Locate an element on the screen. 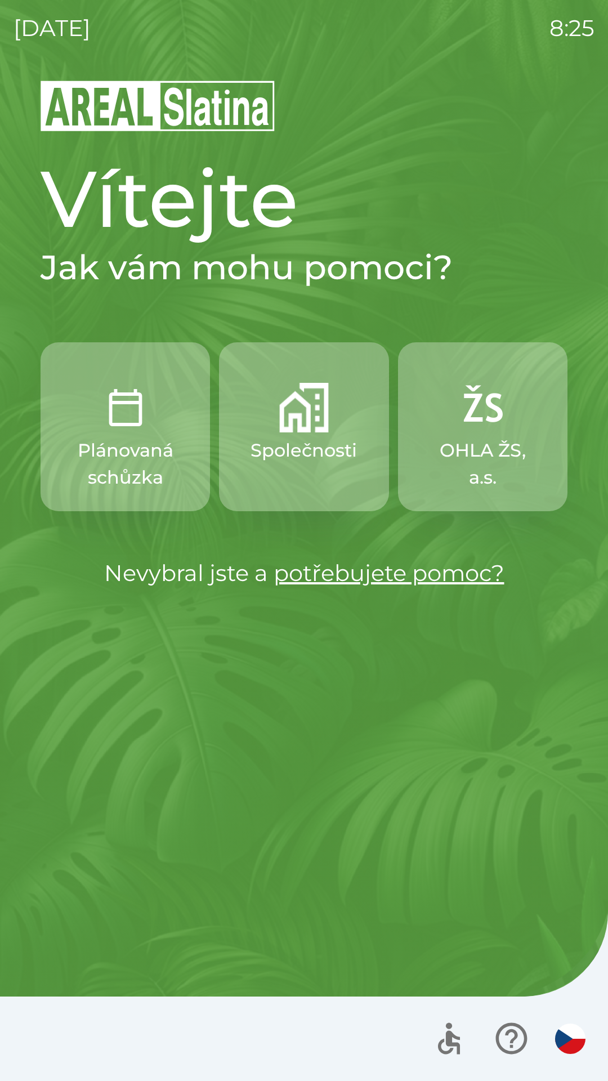  img: 0ea463ad-1074-4378-bee6-aa7a2f5b9440.png is located at coordinates (126, 408).